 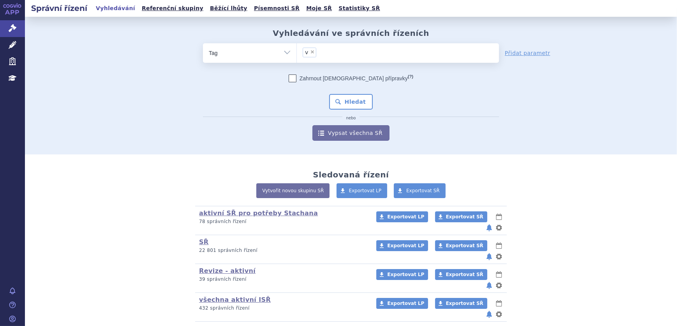 What do you see at coordinates (235, 299) in the screenshot?
I see `a: všechna aktivní ISŘ` at bounding box center [235, 299].